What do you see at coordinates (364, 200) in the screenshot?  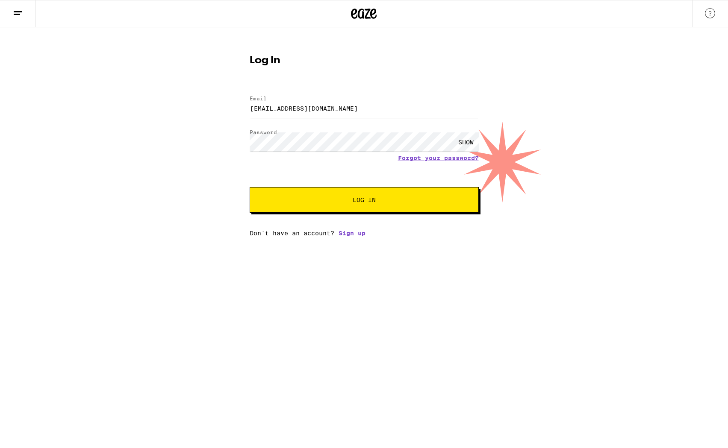 I see `span: Log In` at bounding box center [364, 200].